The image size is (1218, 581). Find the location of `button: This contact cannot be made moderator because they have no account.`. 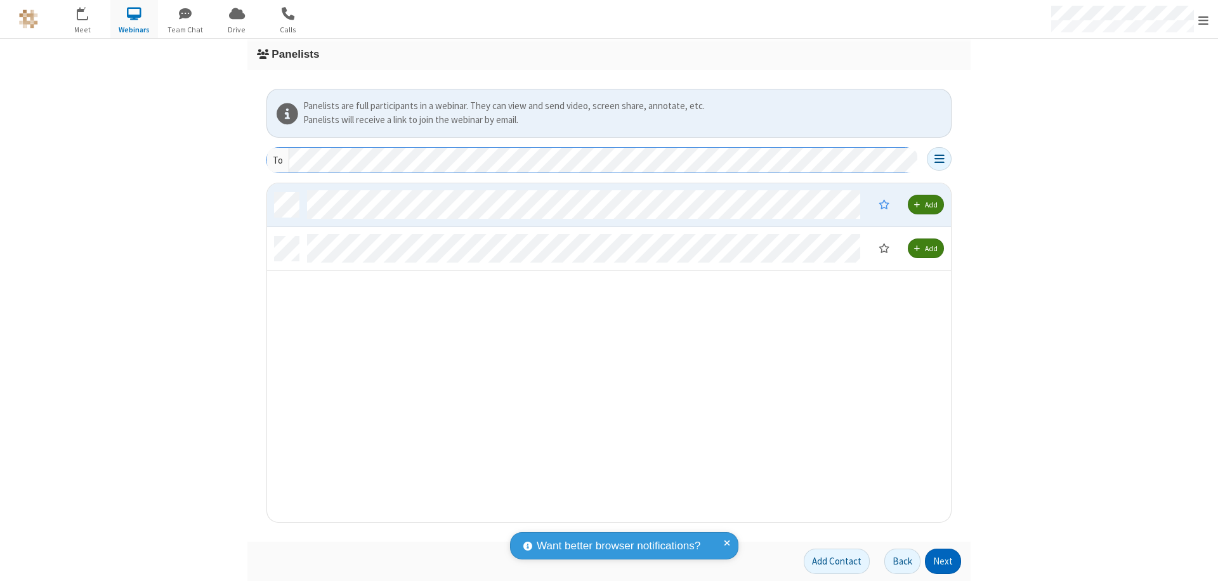

button: This contact cannot be made moderator because they have no account. is located at coordinates (884, 204).